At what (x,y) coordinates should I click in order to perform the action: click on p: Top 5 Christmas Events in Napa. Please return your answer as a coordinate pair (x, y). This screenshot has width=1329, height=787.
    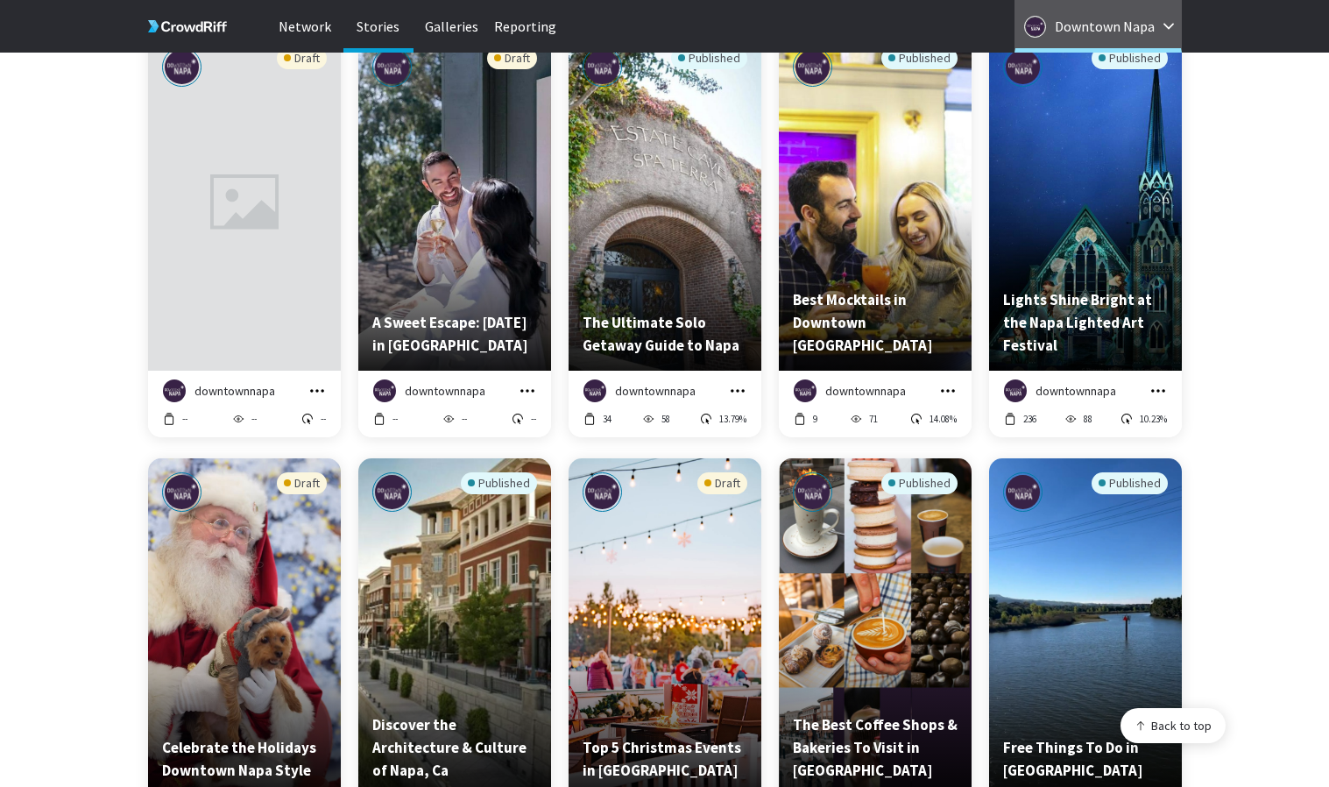
    Looking at the image, I should click on (665, 759).